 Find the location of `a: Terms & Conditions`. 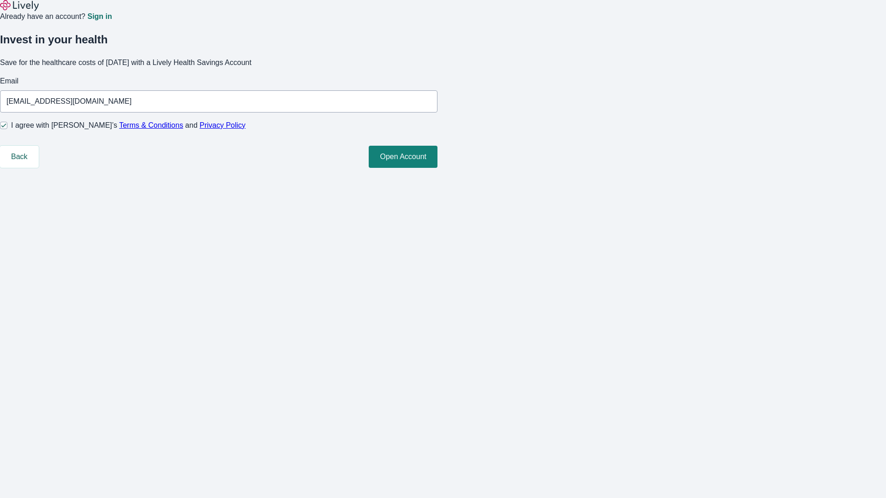

a: Terms & Conditions is located at coordinates (151, 125).